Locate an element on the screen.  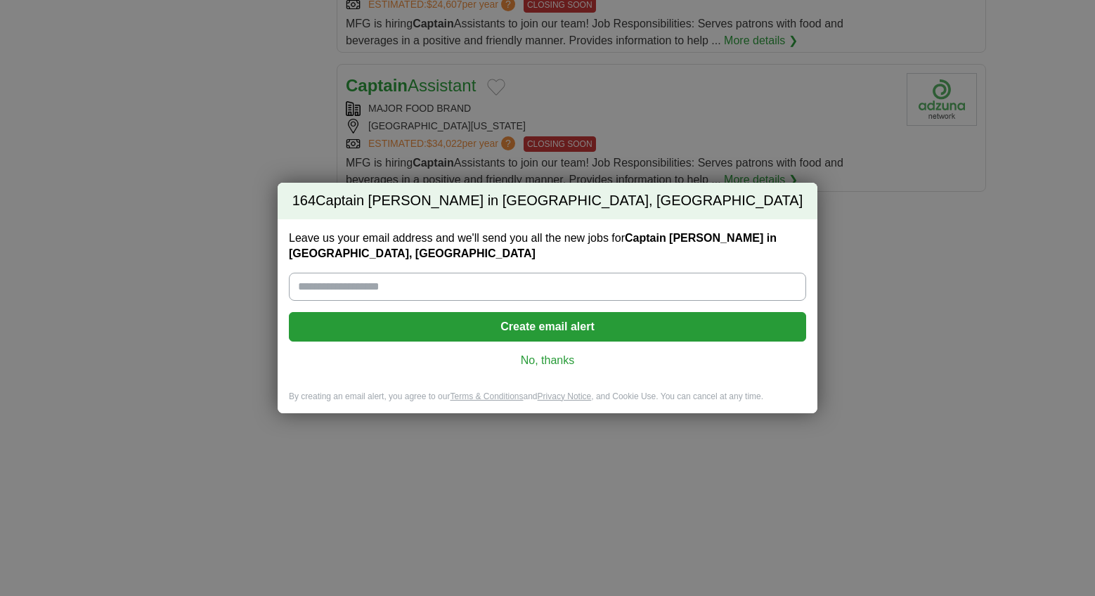
a: Privacy Notice is located at coordinates (564, 396).